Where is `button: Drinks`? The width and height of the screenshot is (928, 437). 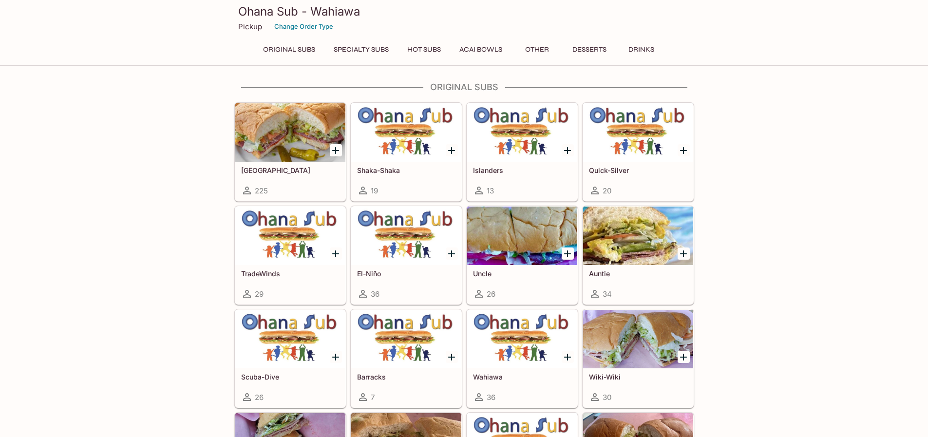
button: Drinks is located at coordinates (642, 50).